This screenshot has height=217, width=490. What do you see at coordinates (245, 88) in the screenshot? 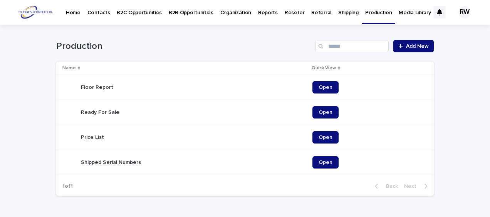
I see `tr: Floor ReportFloor Report Open` at bounding box center [245, 88].